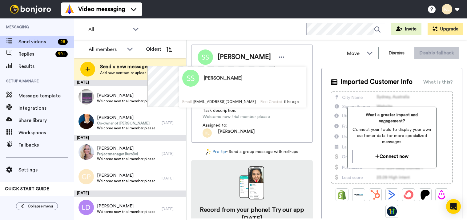  Describe the element at coordinates (224, 111) in the screenshot. I see `span: Task description :` at that location.